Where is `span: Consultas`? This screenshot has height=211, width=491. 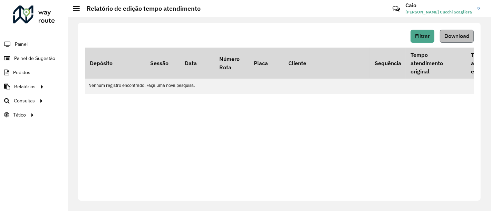 span: Consultas is located at coordinates (24, 101).